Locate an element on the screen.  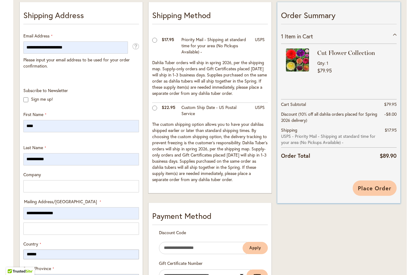
strong: Cut Flower Collection is located at coordinates (354, 53).